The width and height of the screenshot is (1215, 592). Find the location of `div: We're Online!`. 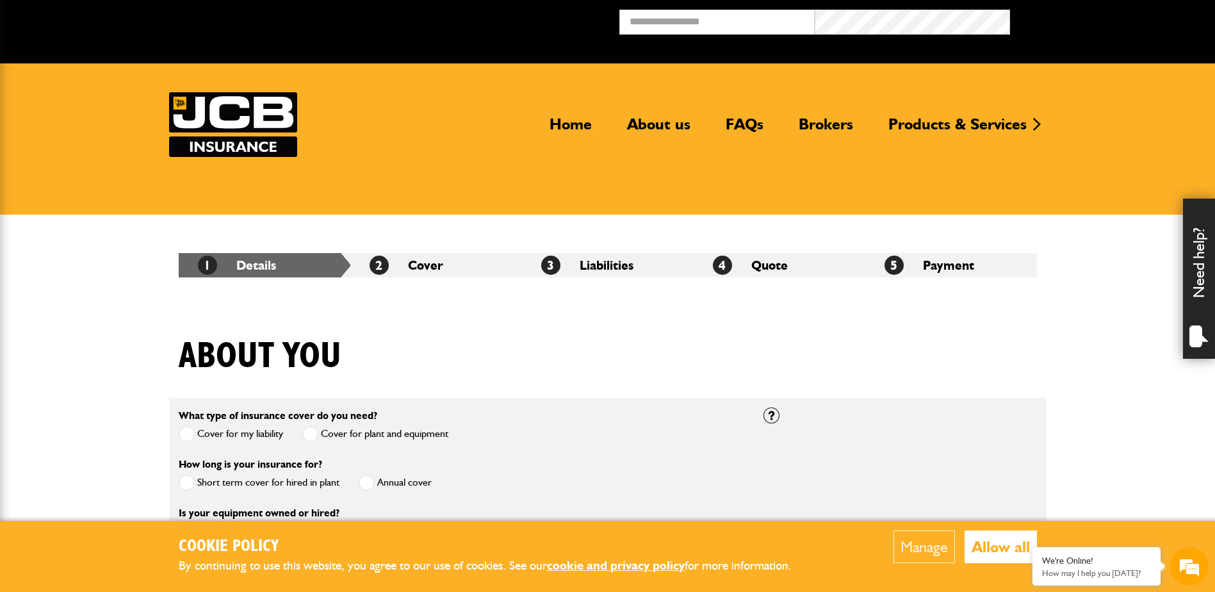

div: We're Online! is located at coordinates (1096, 560).